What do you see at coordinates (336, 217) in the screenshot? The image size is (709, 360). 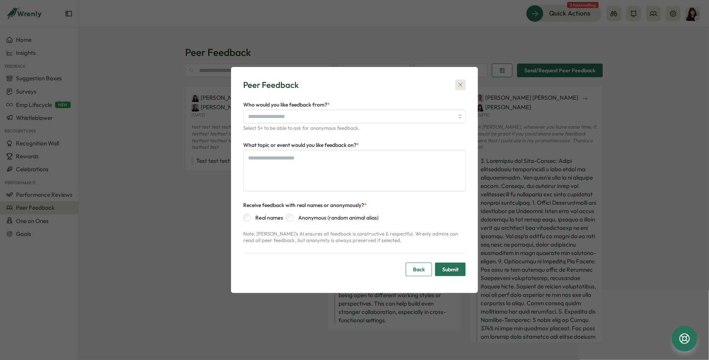 I see `label: Anonymous (random animal alias)` at bounding box center [336, 217].